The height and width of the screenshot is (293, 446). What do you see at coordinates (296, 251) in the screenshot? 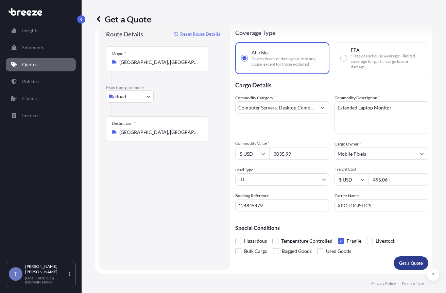
I see `span: Bagged Goods` at bounding box center [296, 251].